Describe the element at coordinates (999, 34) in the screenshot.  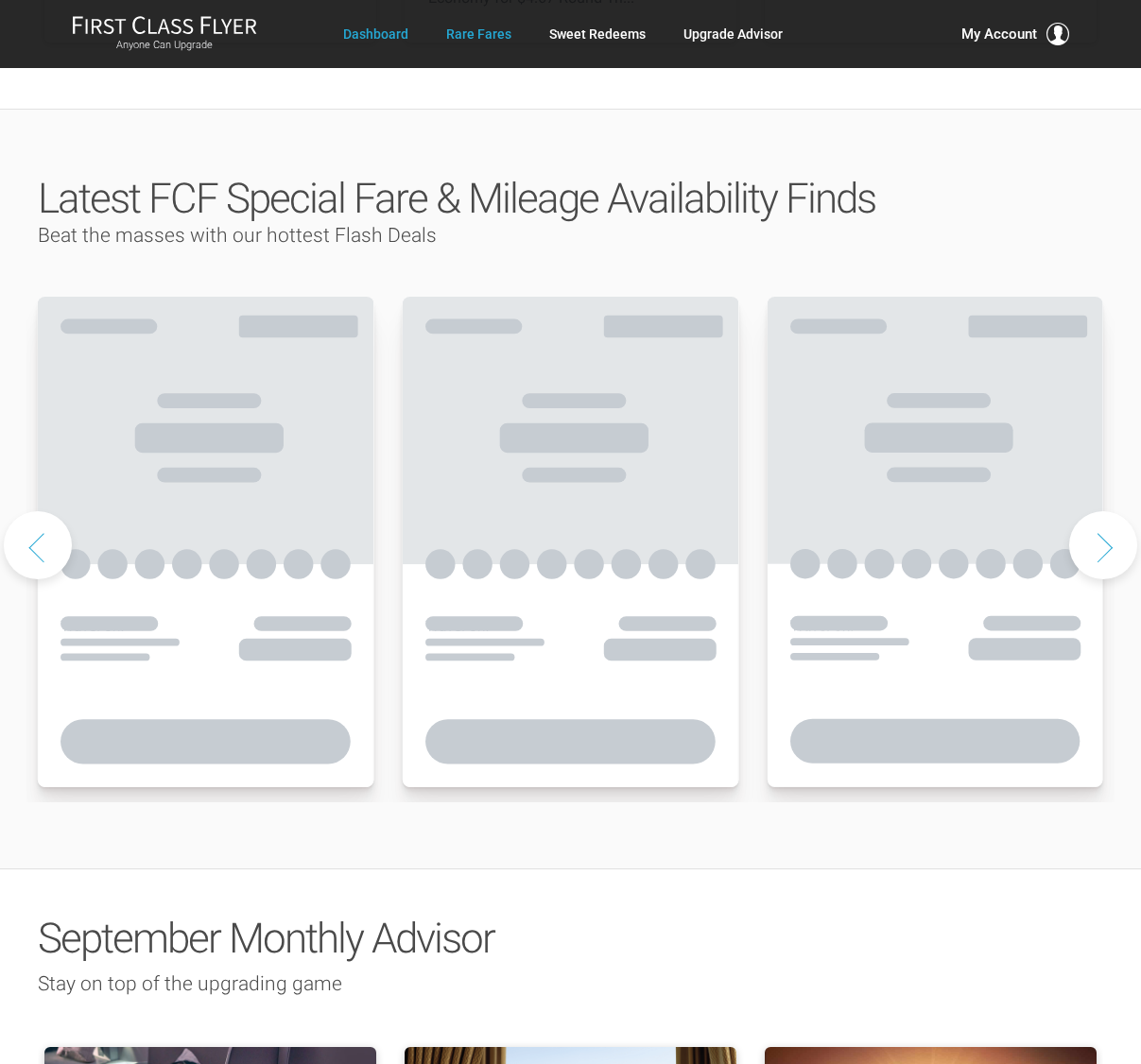
I see `span: My Account` at that location.